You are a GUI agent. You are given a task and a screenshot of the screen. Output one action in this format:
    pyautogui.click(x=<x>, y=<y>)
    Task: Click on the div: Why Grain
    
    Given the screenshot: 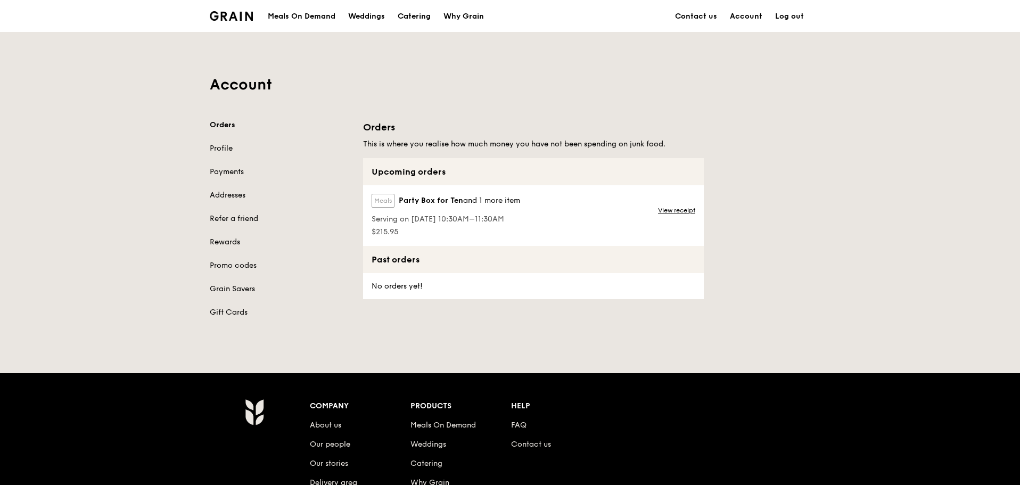 What is the action you would take?
    pyautogui.click(x=464, y=17)
    